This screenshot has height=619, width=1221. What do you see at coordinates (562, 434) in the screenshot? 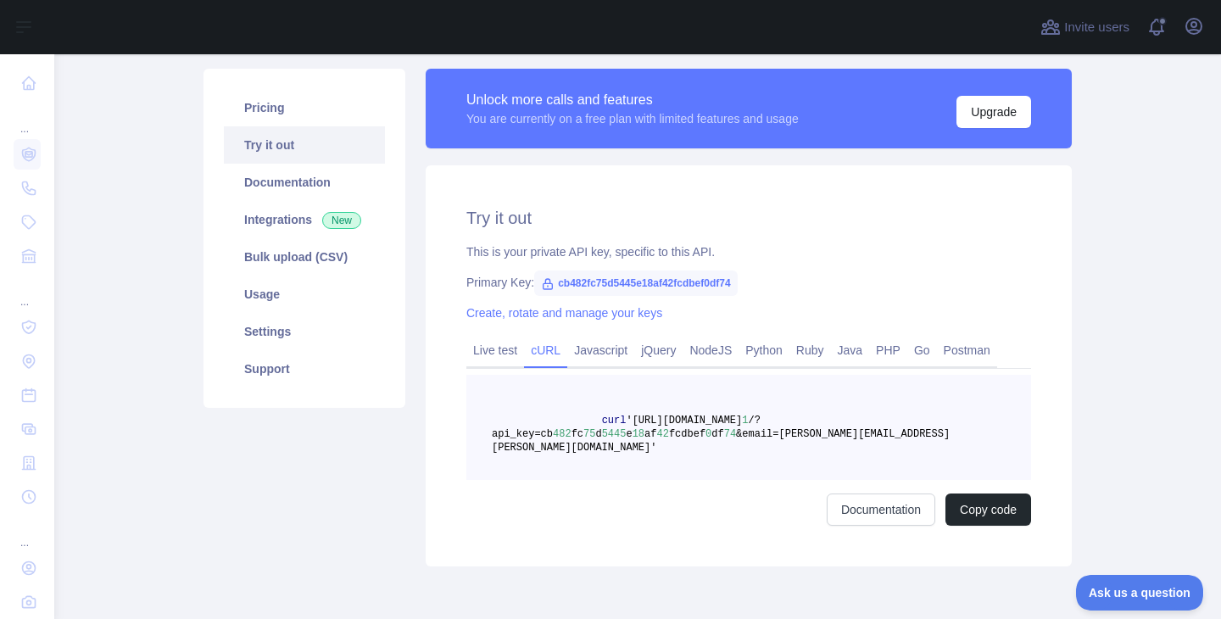
I see `span: 482` at bounding box center [562, 434].